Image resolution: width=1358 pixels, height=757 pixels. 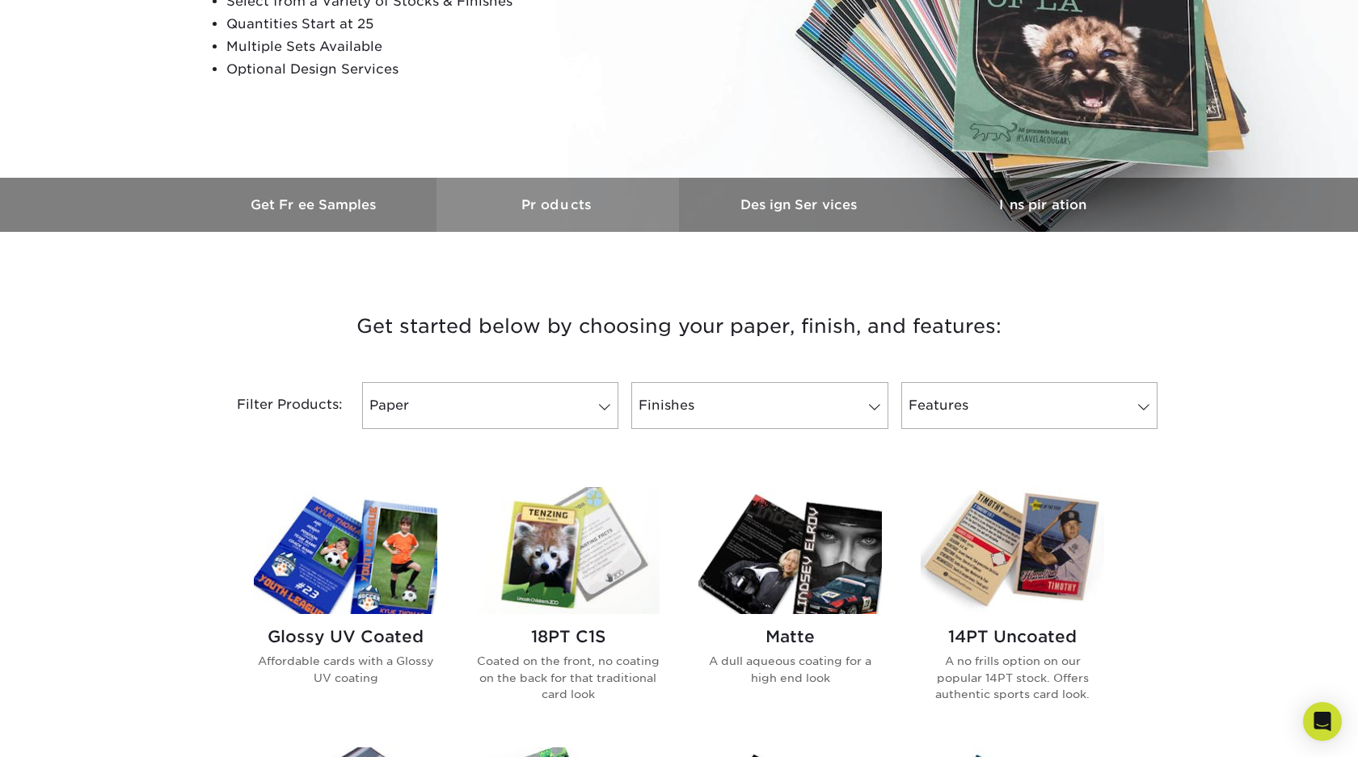 I want to click on h3: Get started below by choosing your paper, finish, and features:, so click(x=679, y=326).